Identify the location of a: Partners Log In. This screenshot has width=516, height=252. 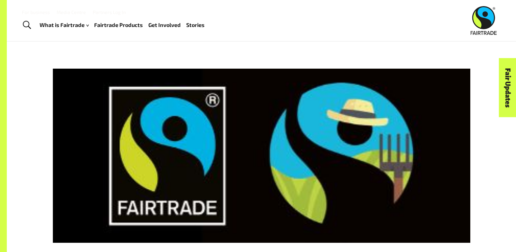
(109, 12).